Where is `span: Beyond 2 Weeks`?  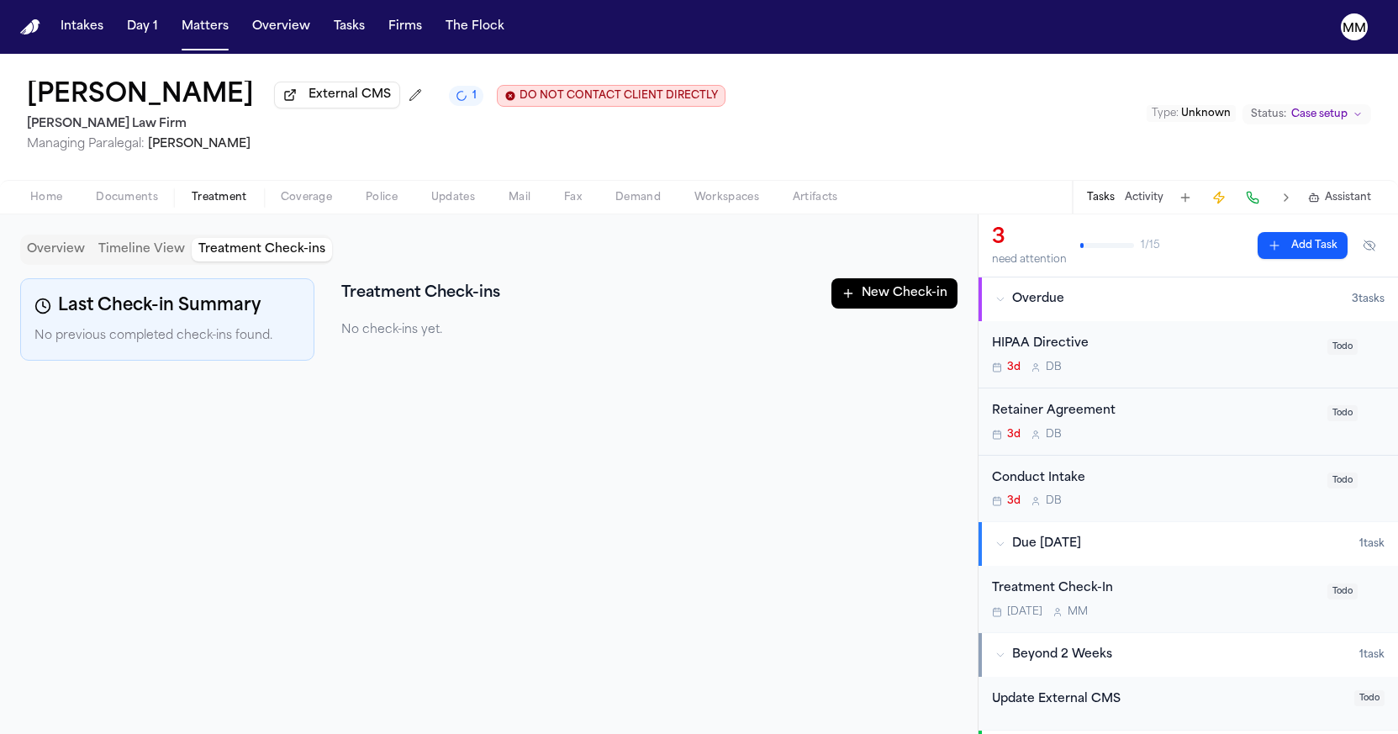 span: Beyond 2 Weeks is located at coordinates (1062, 655).